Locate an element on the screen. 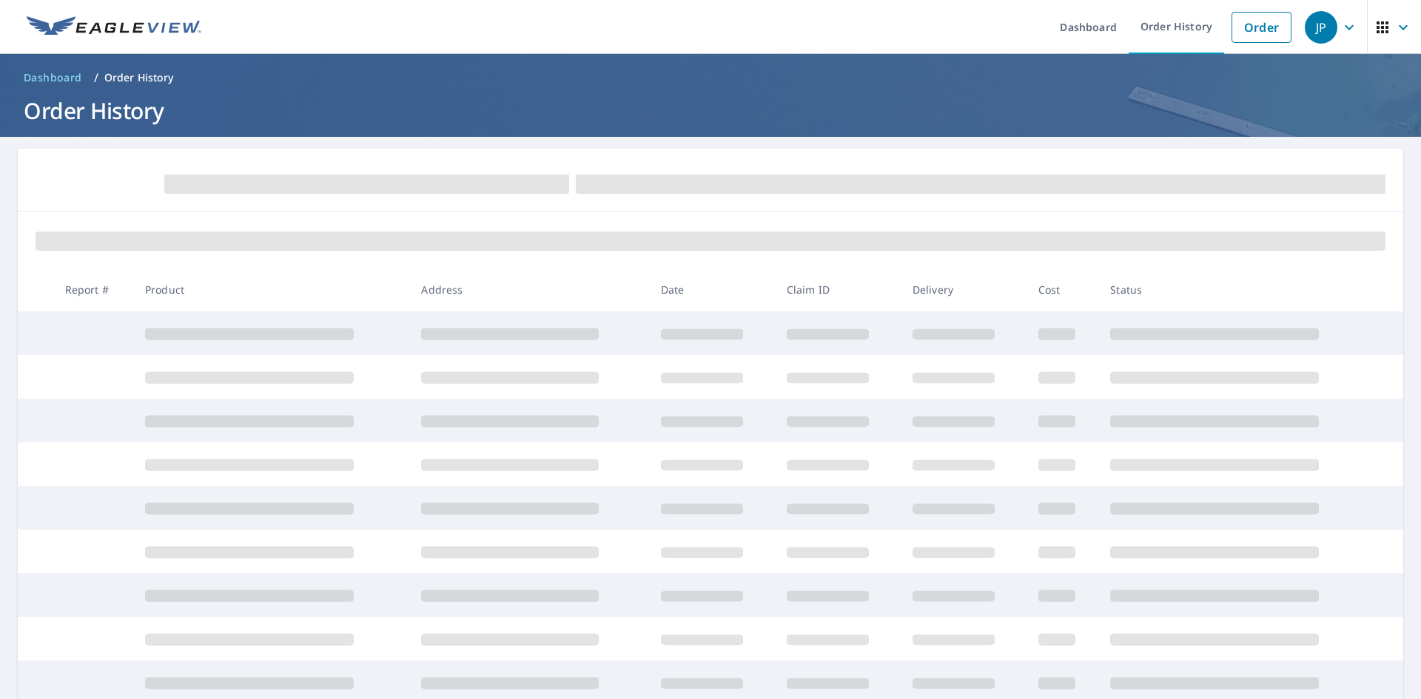 The image size is (1421, 699). th: Date is located at coordinates (712, 289).